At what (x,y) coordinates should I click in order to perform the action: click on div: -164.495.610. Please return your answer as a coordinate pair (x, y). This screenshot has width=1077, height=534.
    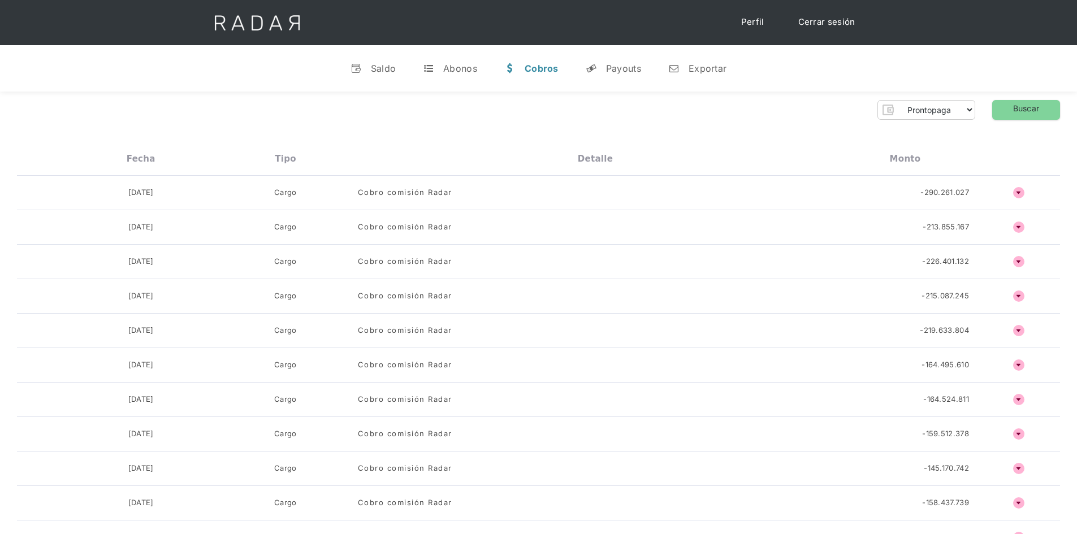
    Looking at the image, I should click on (946, 365).